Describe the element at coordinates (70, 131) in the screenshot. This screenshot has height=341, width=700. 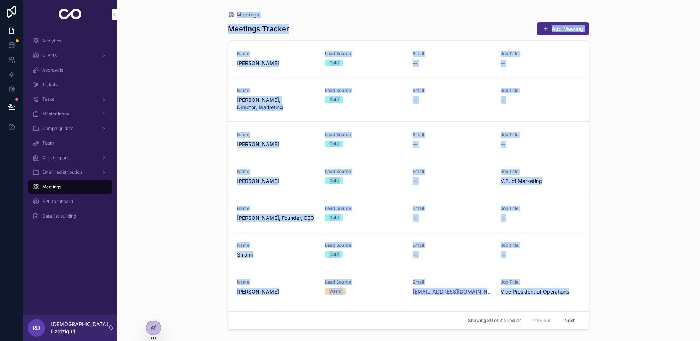
I see `div: scrollable content` at that location.